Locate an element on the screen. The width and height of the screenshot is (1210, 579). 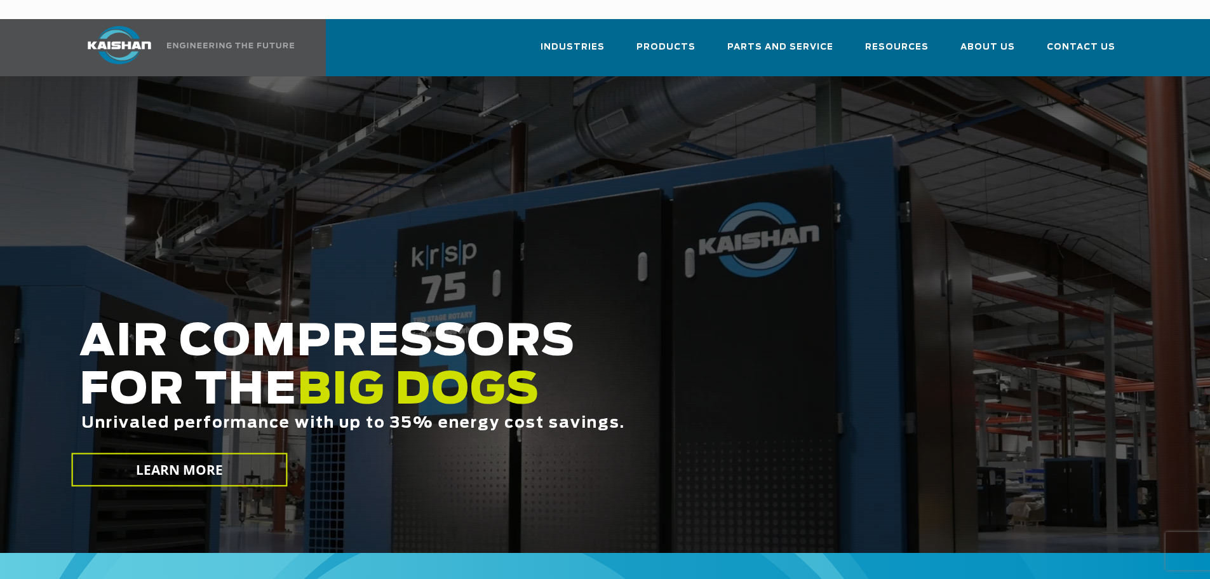
span: Resources is located at coordinates (897, 47).